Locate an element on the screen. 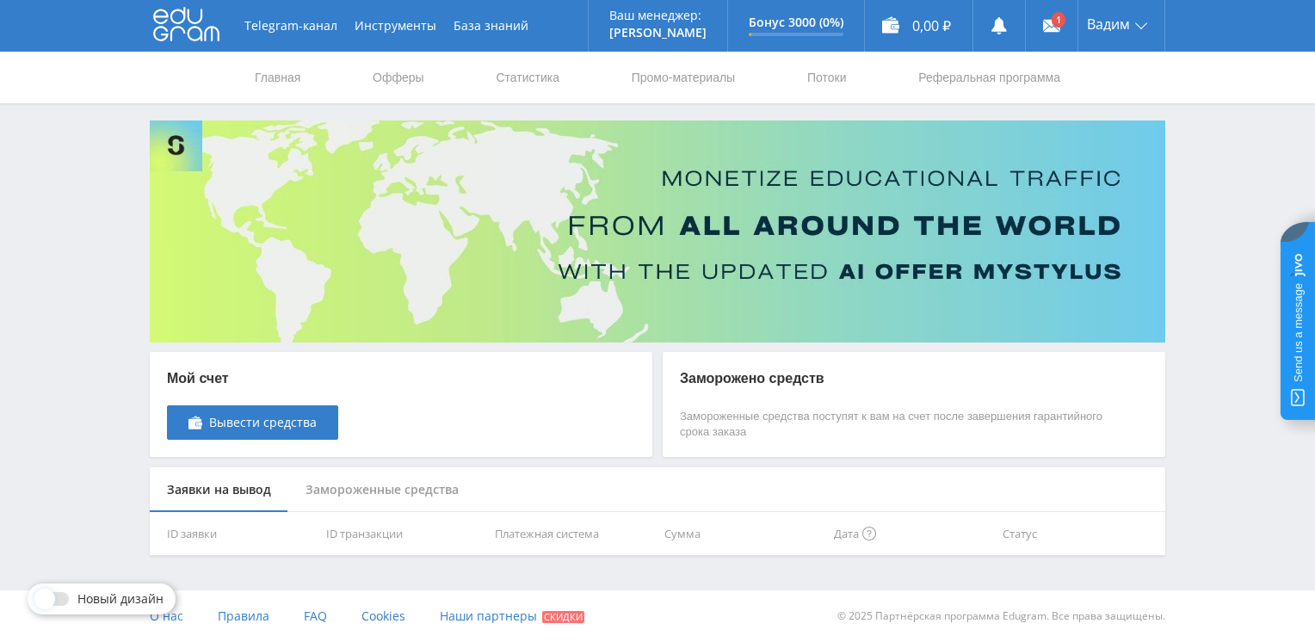  a: О нас is located at coordinates (166, 616).